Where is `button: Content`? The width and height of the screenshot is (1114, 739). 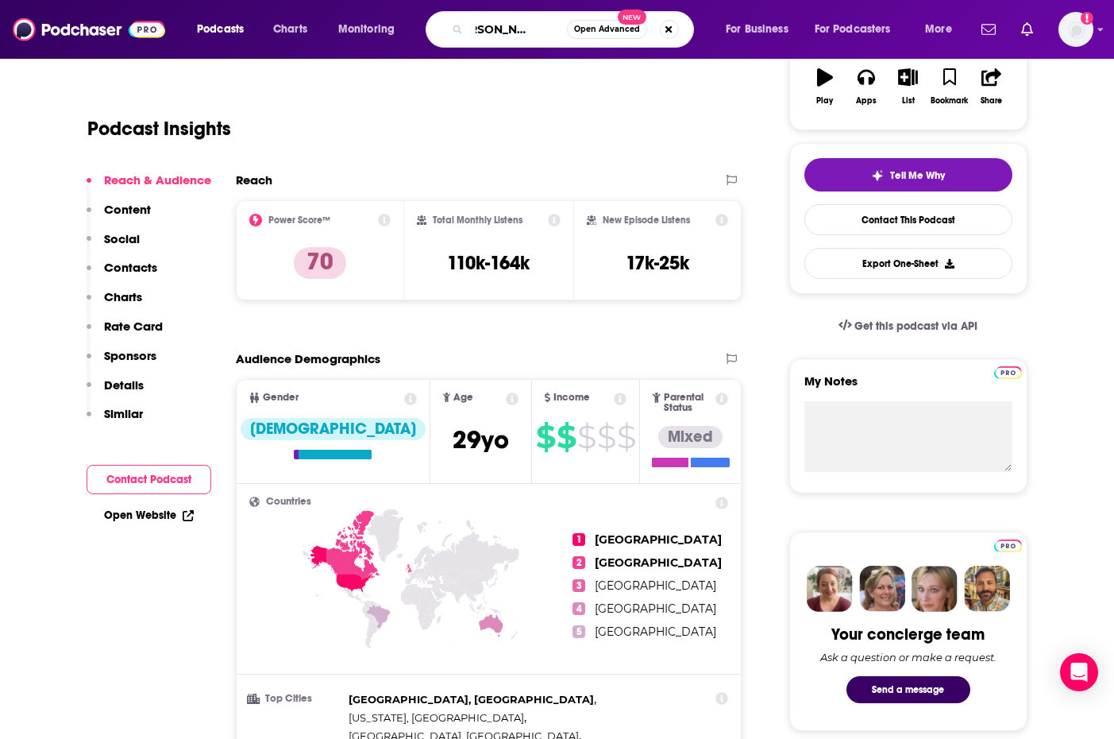
button: Content is located at coordinates (118, 216).